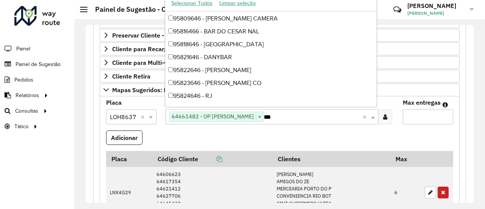 This screenshot has width=485, height=209. Describe the element at coordinates (24, 80) in the screenshot. I see `span: Pedidos` at that location.